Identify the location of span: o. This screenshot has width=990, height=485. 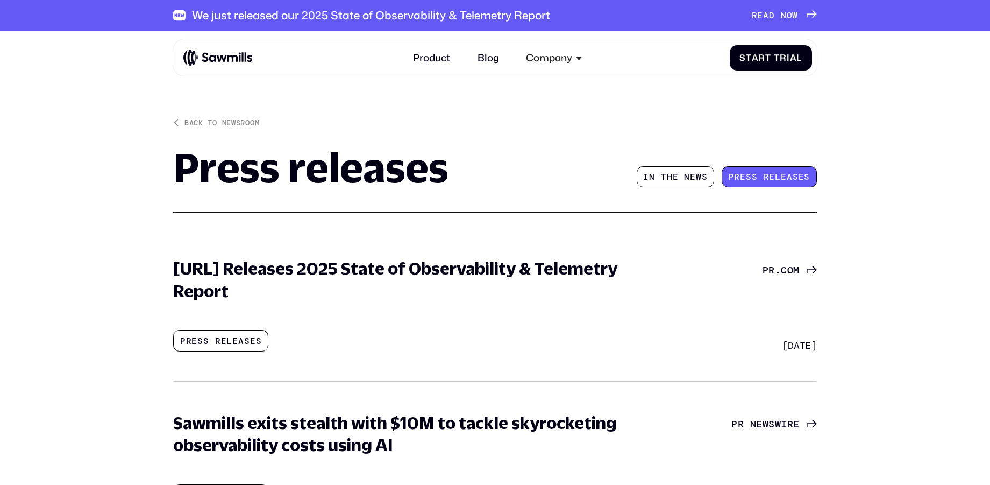
(790, 270).